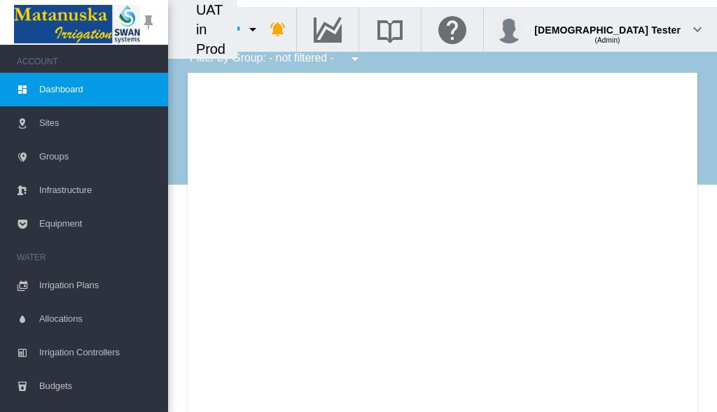 Image resolution: width=717 pixels, height=412 pixels. What do you see at coordinates (276, 59) in the screenshot?
I see `div: Filter by Group: - not filtered -` at bounding box center [276, 59].